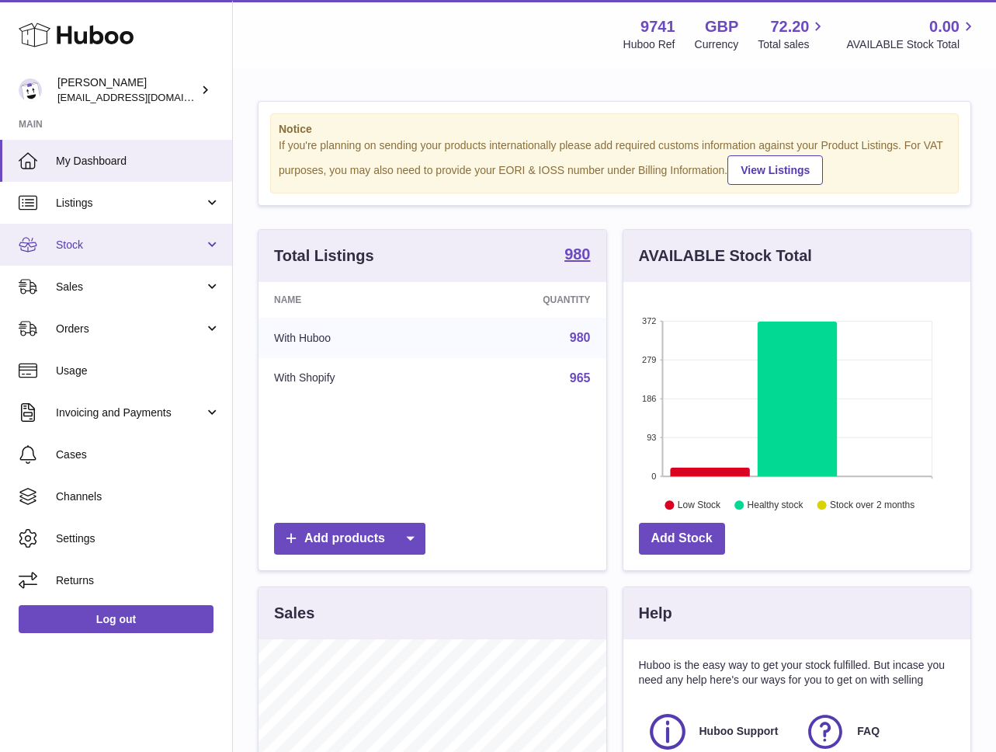 Image resolution: width=996 pixels, height=752 pixels. What do you see at coordinates (130, 203) in the screenshot?
I see `span: Listings` at bounding box center [130, 203].